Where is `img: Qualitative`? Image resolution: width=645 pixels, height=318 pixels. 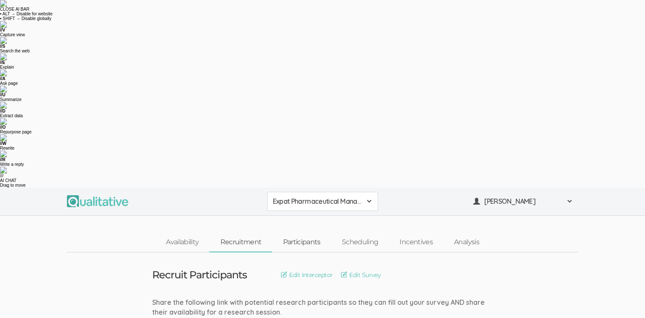
img: Qualitative is located at coordinates (98, 201).